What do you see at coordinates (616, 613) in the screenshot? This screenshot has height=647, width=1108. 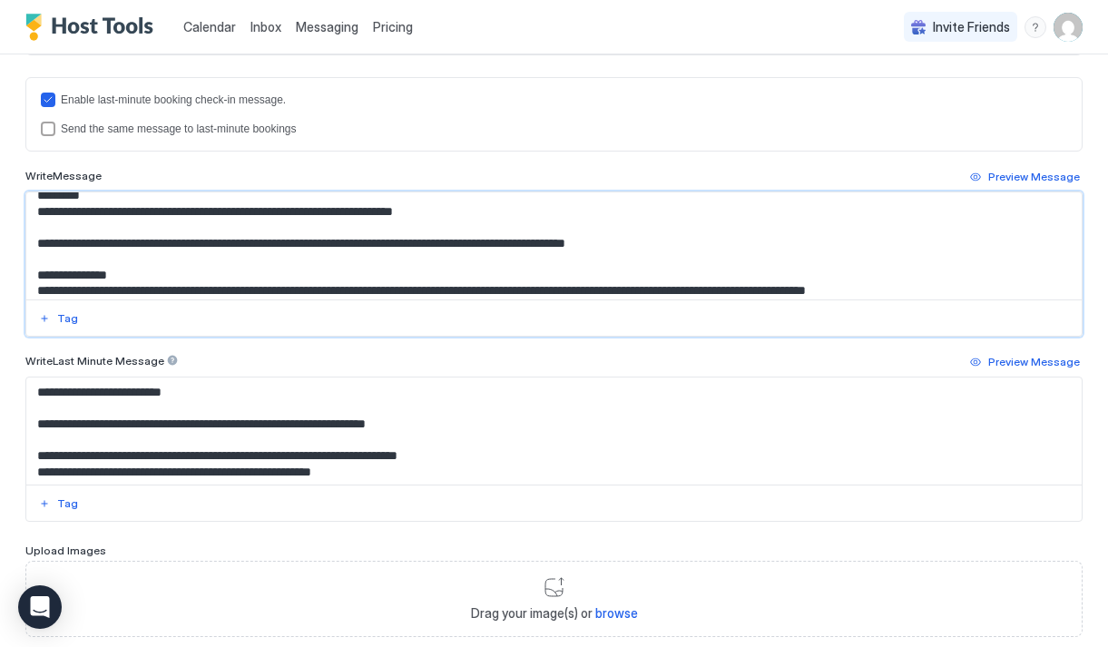 I see `span: browse` at bounding box center [616, 613].